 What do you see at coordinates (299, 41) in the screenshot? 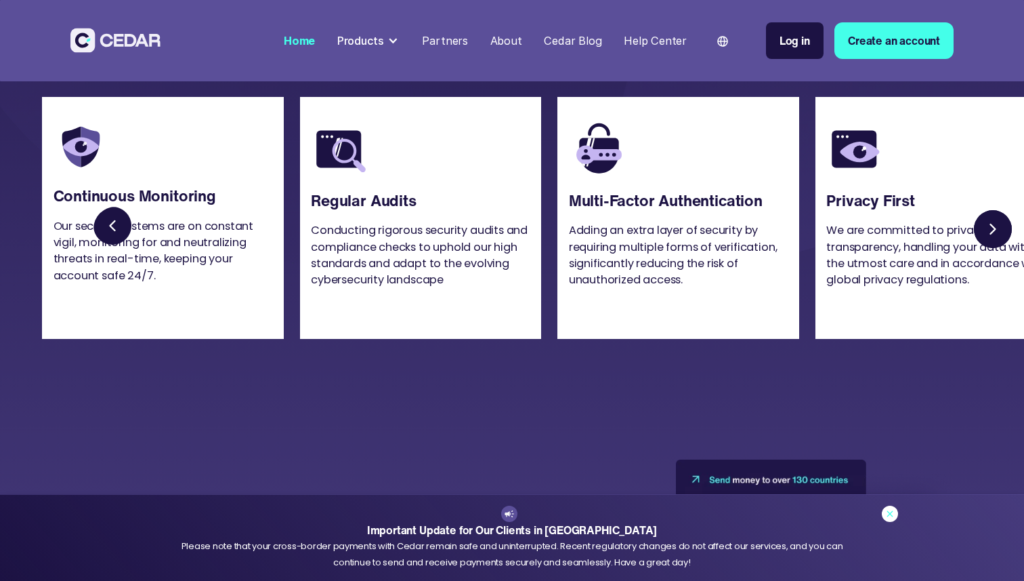
I see `div: Home` at bounding box center [299, 41].